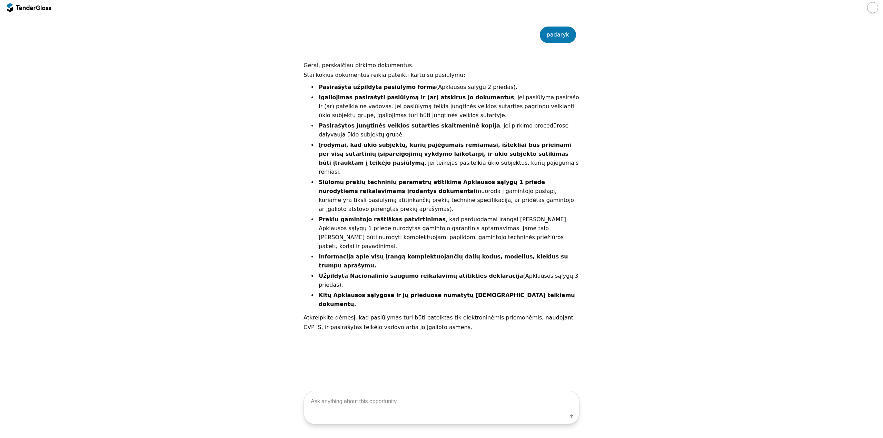  Describe the element at coordinates (382, 219) in the screenshot. I see `strong: Prekių gamintojo raštiškas patvirtinimas` at that location.